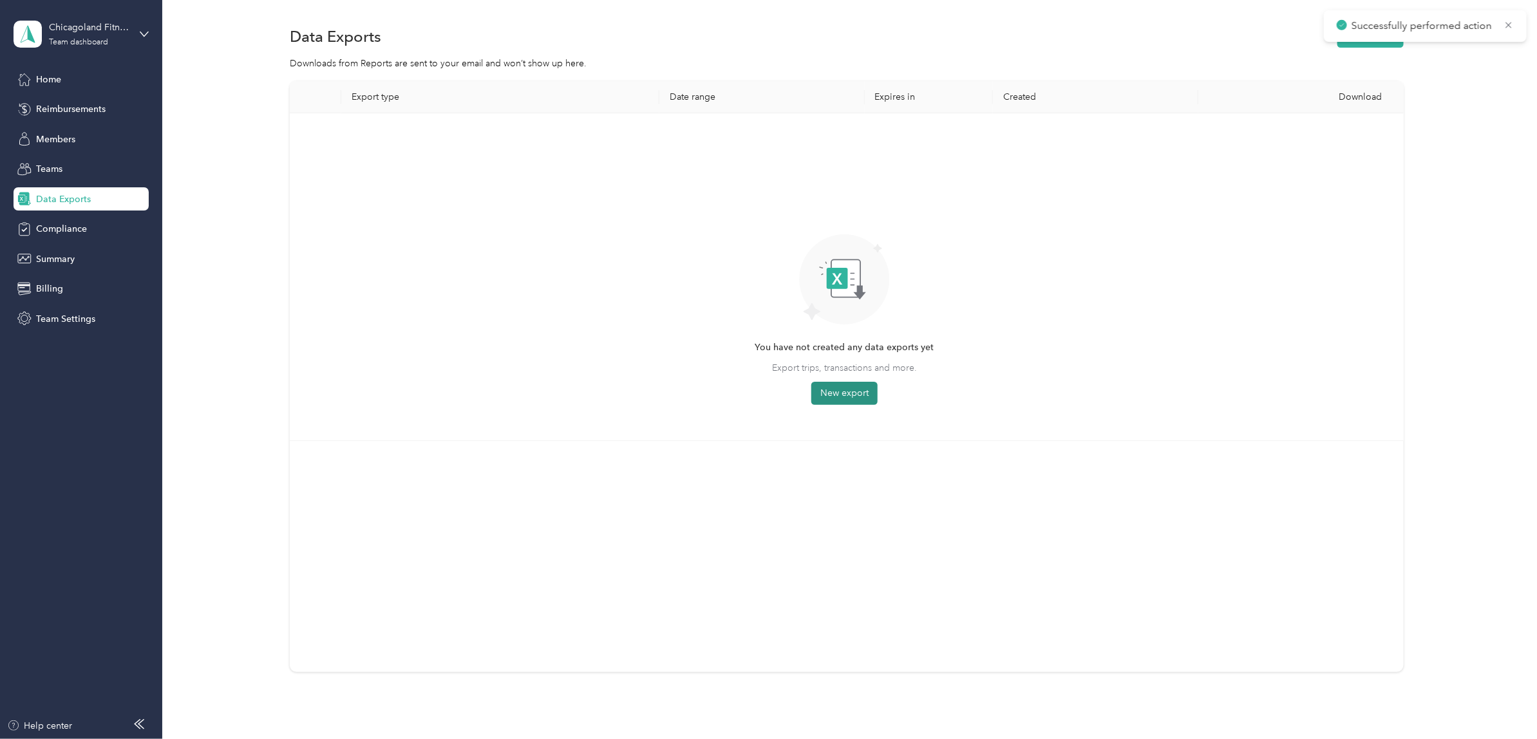 The width and height of the screenshot is (1537, 739). Describe the element at coordinates (48, 79) in the screenshot. I see `span: Home` at that location.